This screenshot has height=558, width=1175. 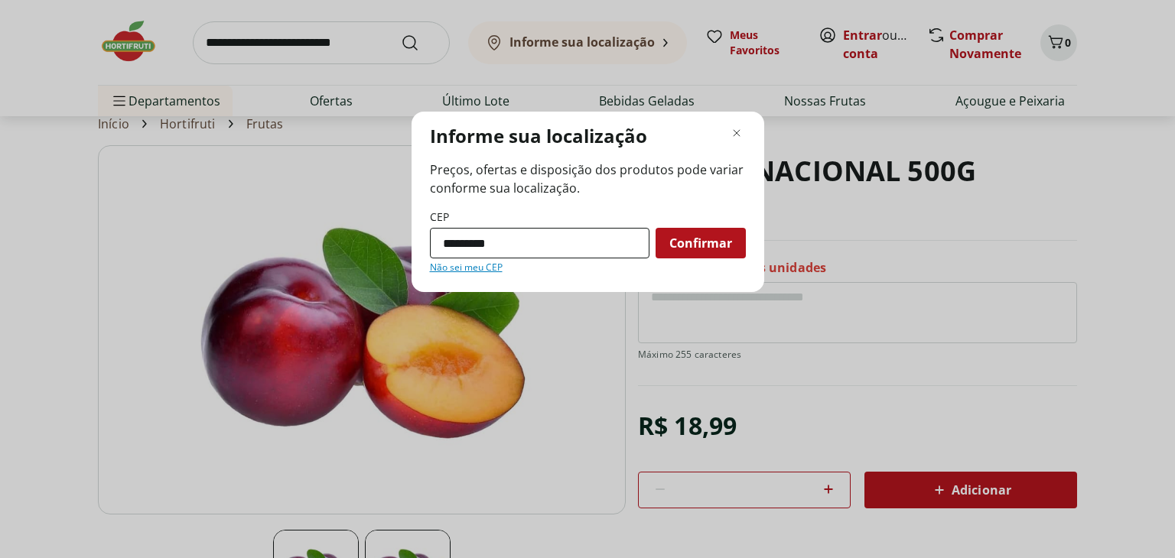 What do you see at coordinates (737, 133) in the screenshot?
I see `button: Fechar modal de regionalização` at bounding box center [737, 133].